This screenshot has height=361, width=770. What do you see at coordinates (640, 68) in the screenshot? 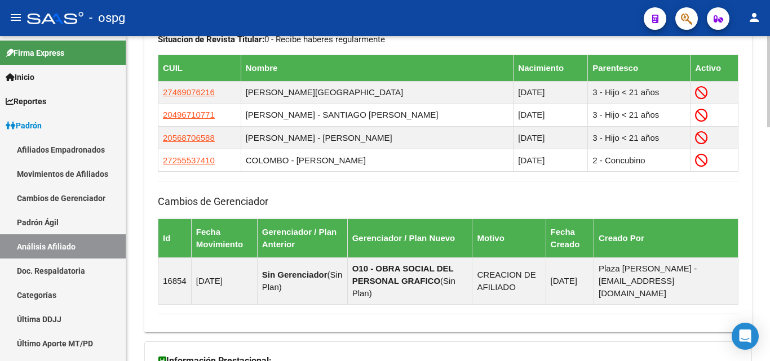
I see `th: Parentesco` at bounding box center [640, 68].